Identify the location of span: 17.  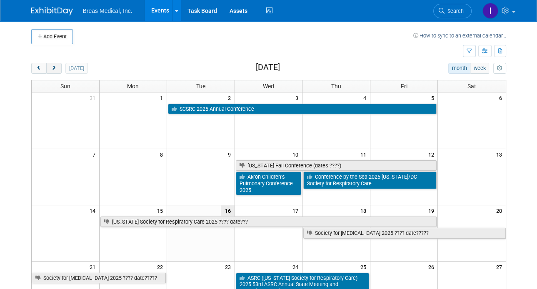
(297, 210).